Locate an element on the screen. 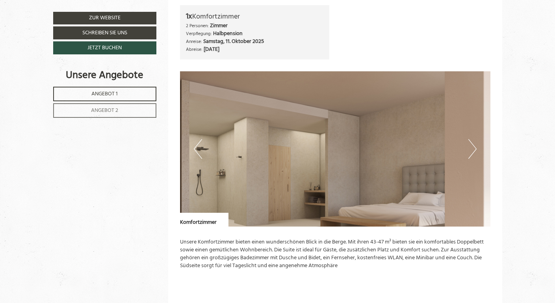  small: Verpflegung: is located at coordinates (199, 33).